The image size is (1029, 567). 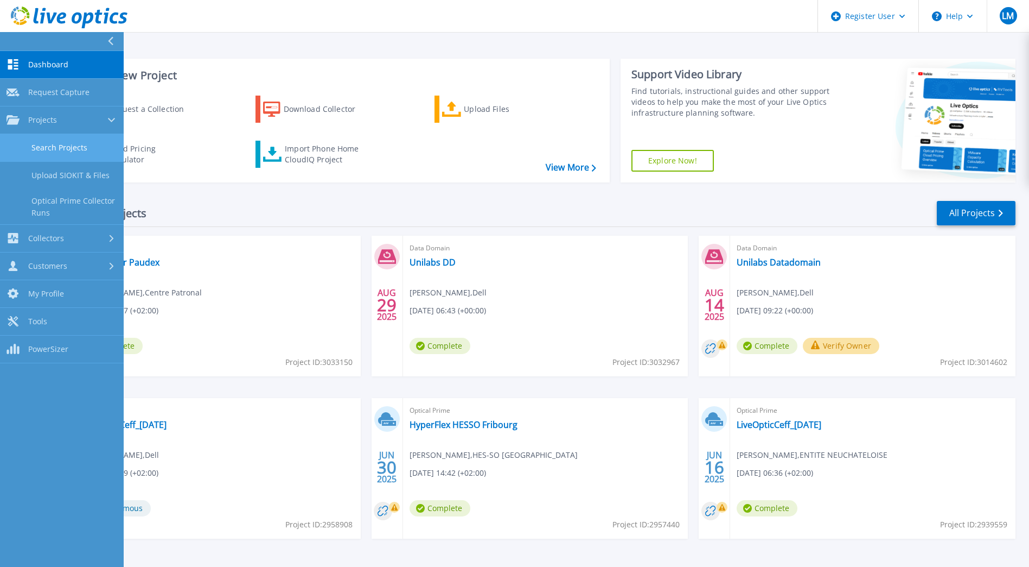 What do you see at coordinates (319, 362) in the screenshot?
I see `span: Project ID: 3033150` at bounding box center [319, 362].